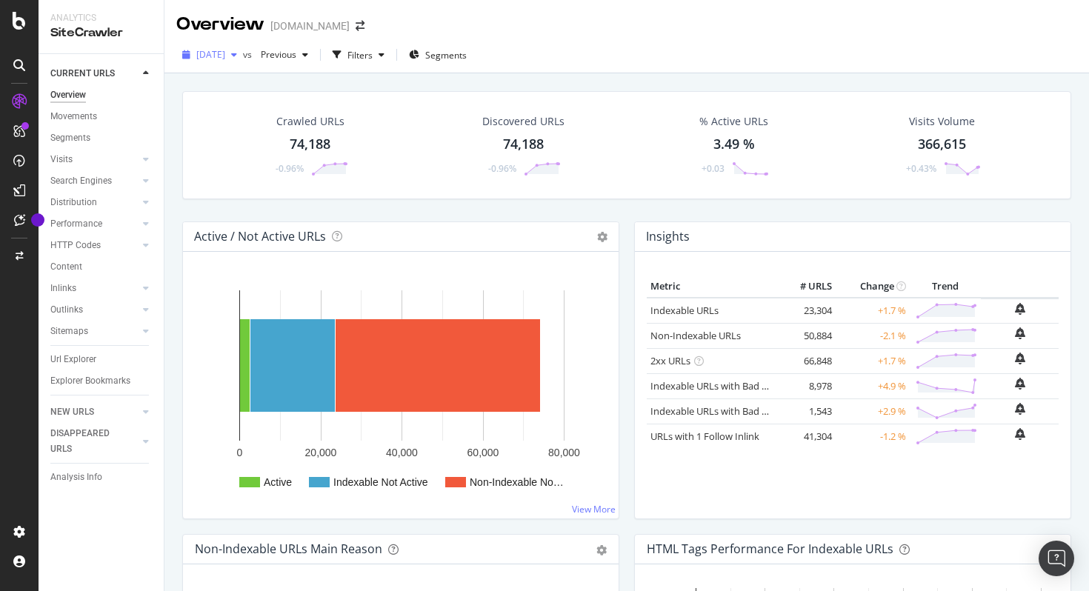 This screenshot has width=1089, height=591. Describe the element at coordinates (873, 287) in the screenshot. I see `th: Change` at that location.